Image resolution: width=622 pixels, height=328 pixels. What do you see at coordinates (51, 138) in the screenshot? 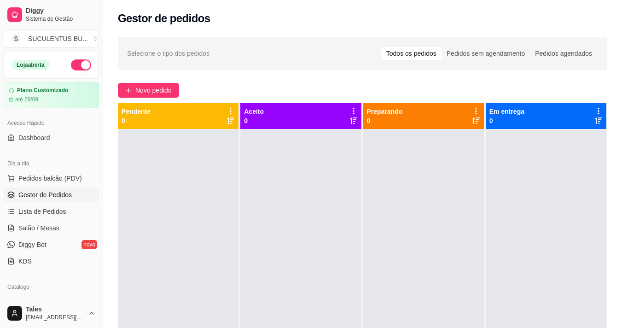
I see `a: Dashboard` at bounding box center [51, 138].